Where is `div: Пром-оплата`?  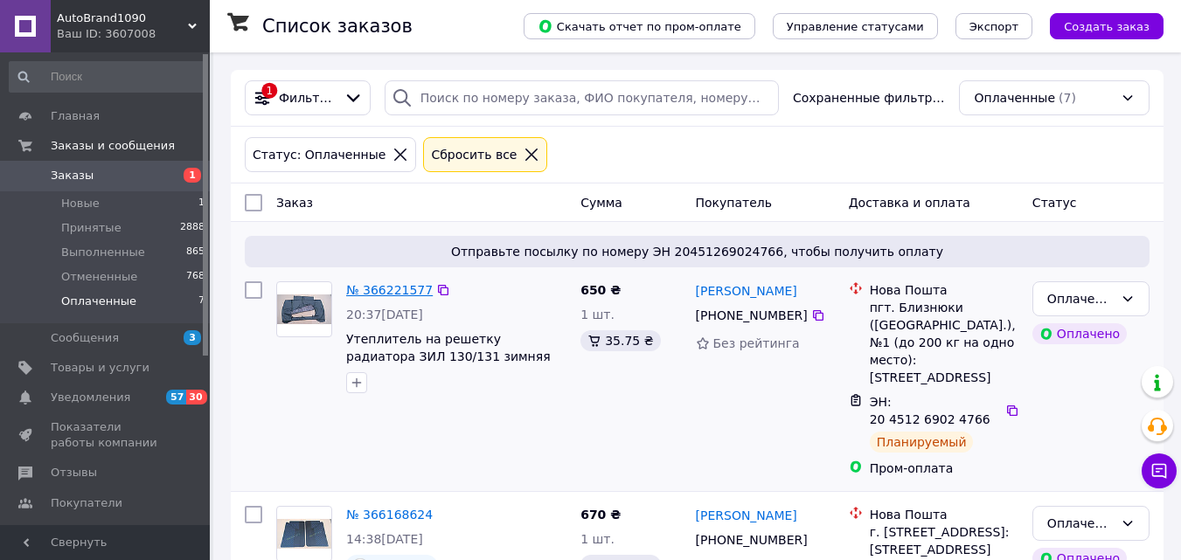 div: Пром-оплата is located at coordinates (944, 468).